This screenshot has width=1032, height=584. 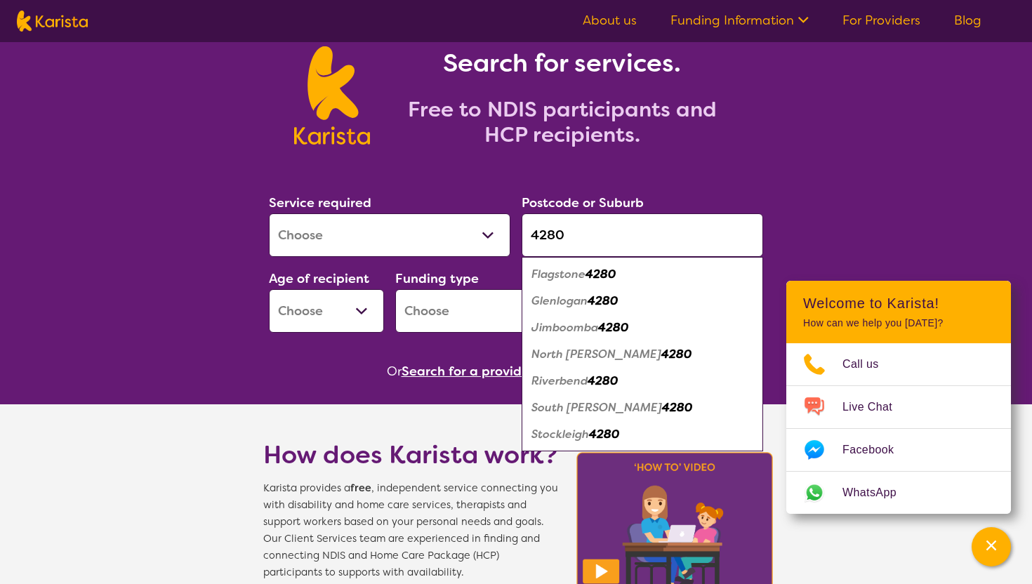 What do you see at coordinates (899, 303) in the screenshot?
I see `h2: Welcome to Karista!` at bounding box center [899, 303].